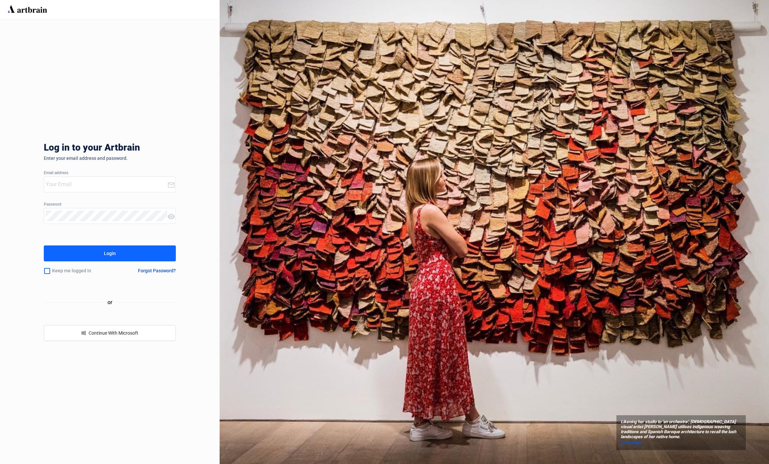  Describe the element at coordinates (80, 271) in the screenshot. I see `div: Keep me logged in` at that location.